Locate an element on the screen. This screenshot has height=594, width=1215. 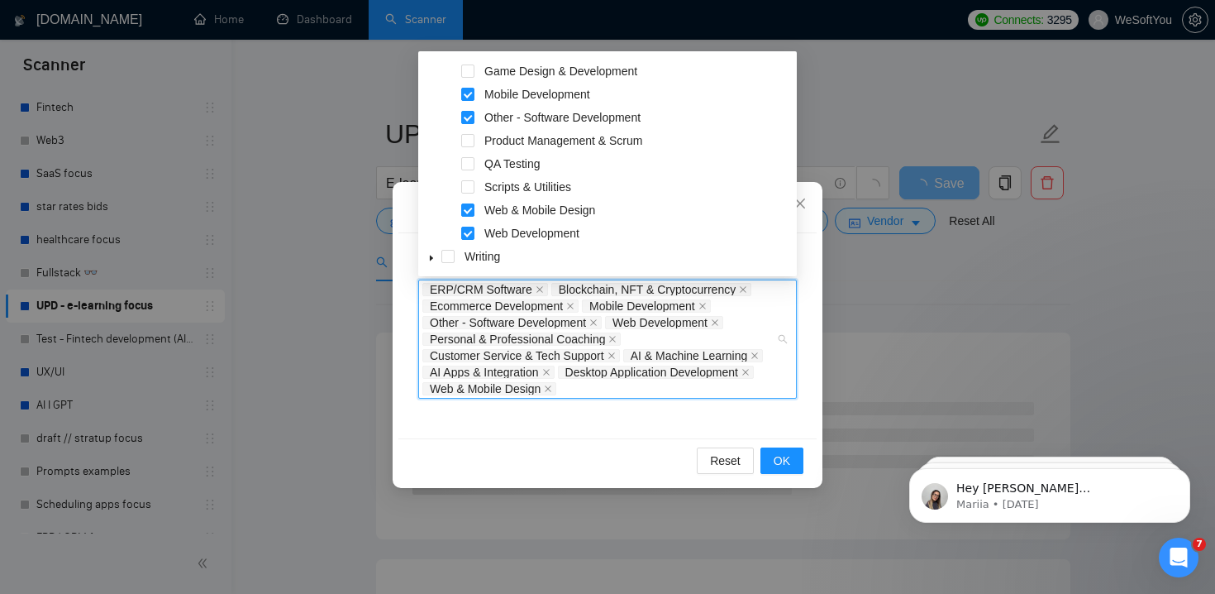
span: Reset is located at coordinates (725, 460).